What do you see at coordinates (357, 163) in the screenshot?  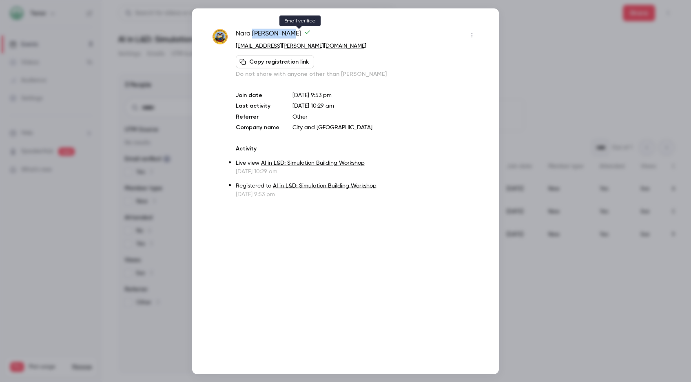 I see `p: Live view` at bounding box center [357, 163].